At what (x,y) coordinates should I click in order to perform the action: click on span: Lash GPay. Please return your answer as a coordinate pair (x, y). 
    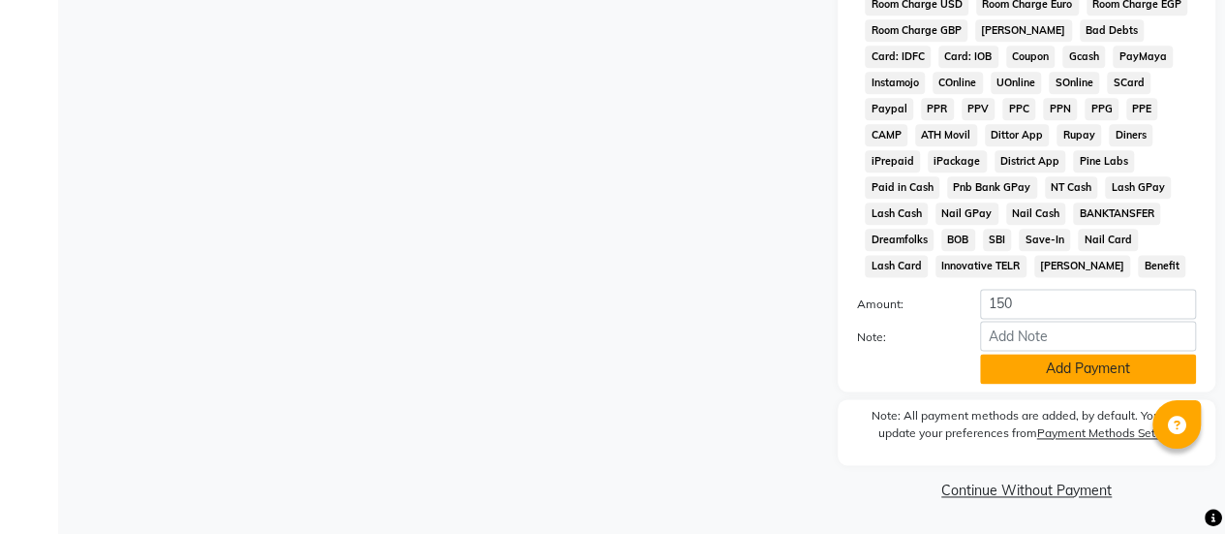
    Looking at the image, I should click on (1138, 187).